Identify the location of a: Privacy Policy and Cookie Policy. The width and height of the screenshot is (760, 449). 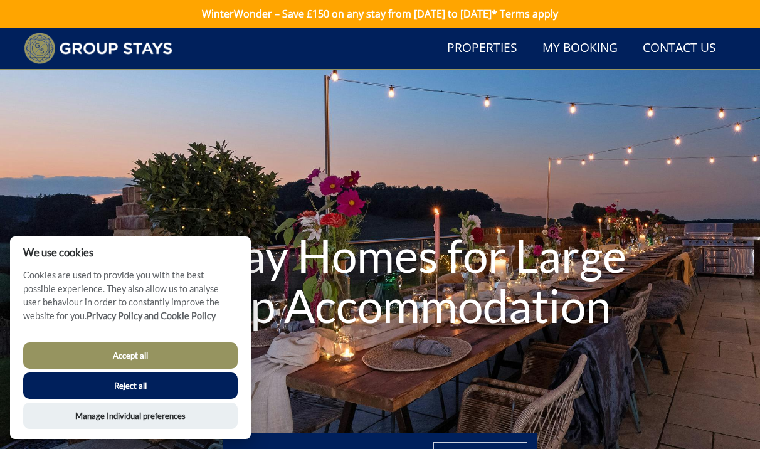
(151, 315).